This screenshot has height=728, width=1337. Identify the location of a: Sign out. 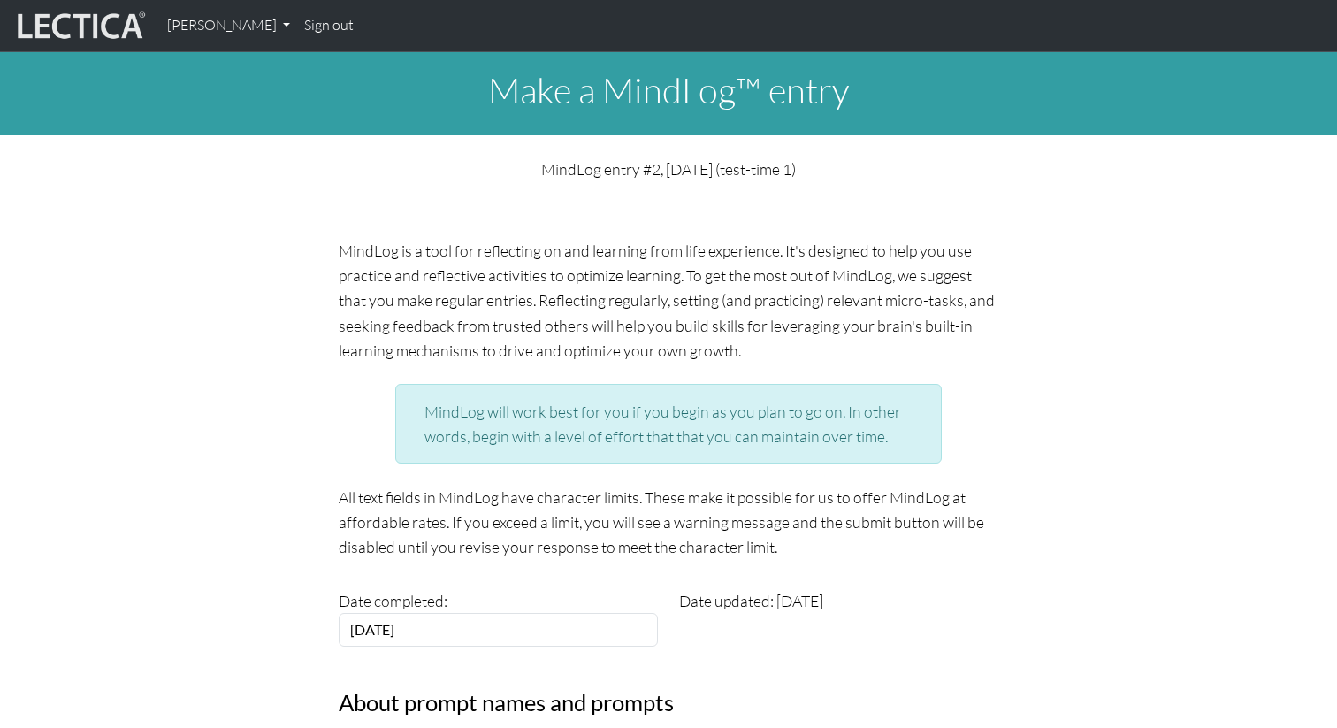
(329, 26).